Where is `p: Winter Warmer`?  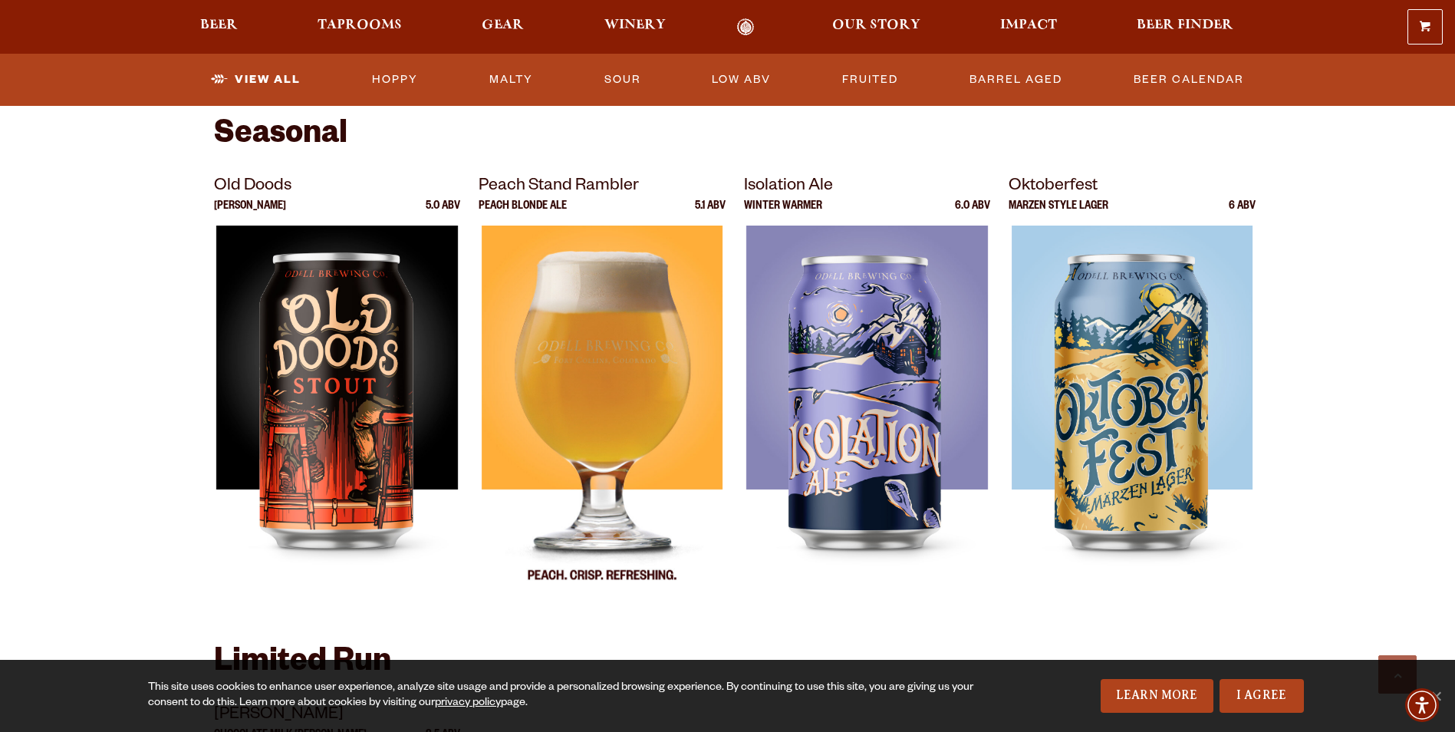
p: Winter Warmer is located at coordinates (783, 213).